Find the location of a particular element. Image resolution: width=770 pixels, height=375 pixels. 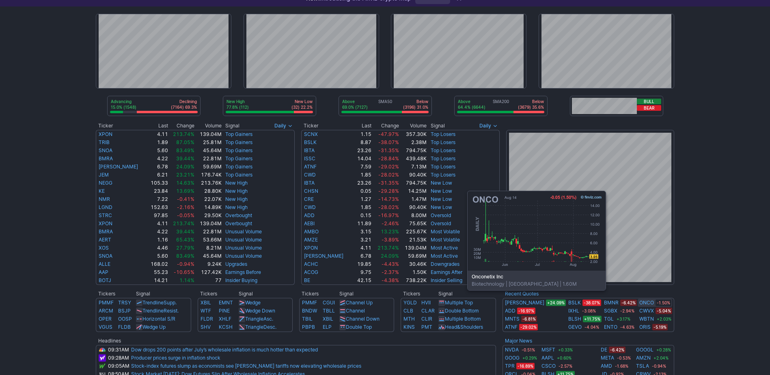

td: 1.16 is located at coordinates (157, 240).